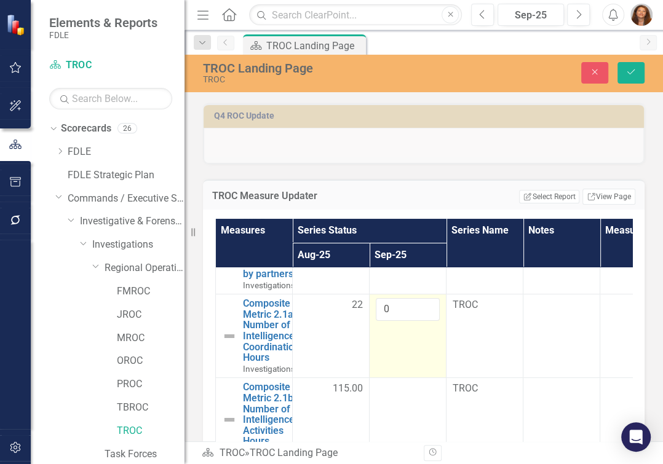 The width and height of the screenshot is (663, 464). What do you see at coordinates (531, 15) in the screenshot?
I see `button: Sep-25` at bounding box center [531, 15].